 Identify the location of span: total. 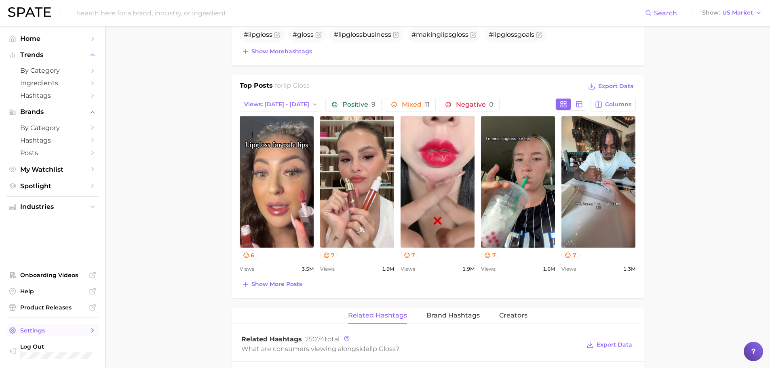
(322, 339).